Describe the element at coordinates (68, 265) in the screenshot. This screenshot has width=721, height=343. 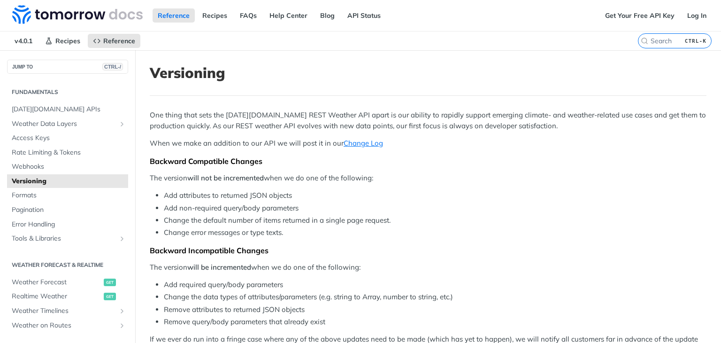
I see `h2: Weather Forecast & realtime` at that location.